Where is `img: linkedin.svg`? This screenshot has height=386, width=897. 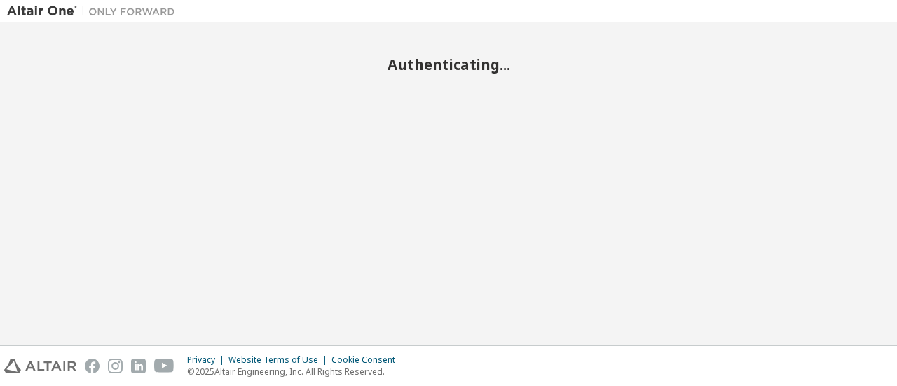
img: linkedin.svg is located at coordinates (138, 366).